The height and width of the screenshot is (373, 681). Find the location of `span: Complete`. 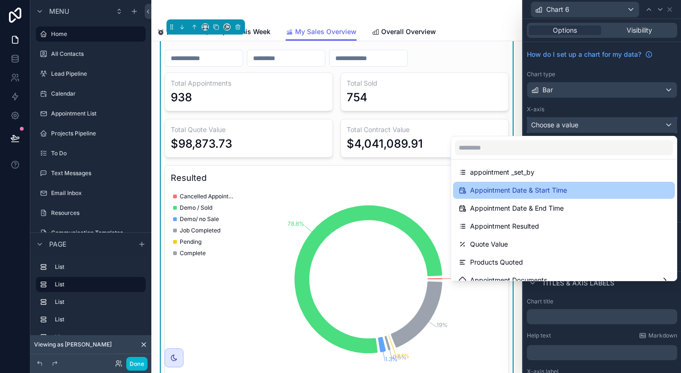

span: Complete is located at coordinates (192, 253).